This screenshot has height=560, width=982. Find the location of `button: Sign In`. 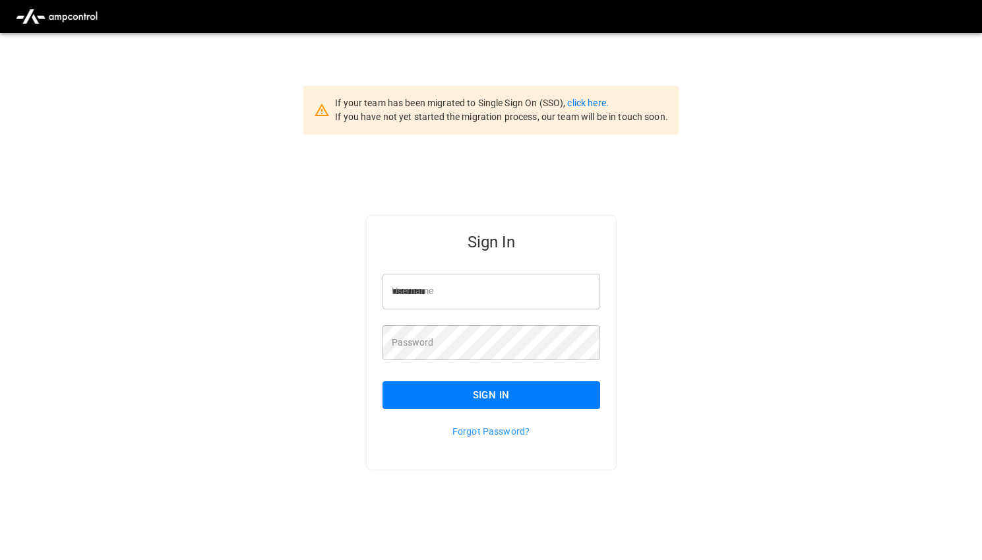

button: Sign In is located at coordinates (491, 395).